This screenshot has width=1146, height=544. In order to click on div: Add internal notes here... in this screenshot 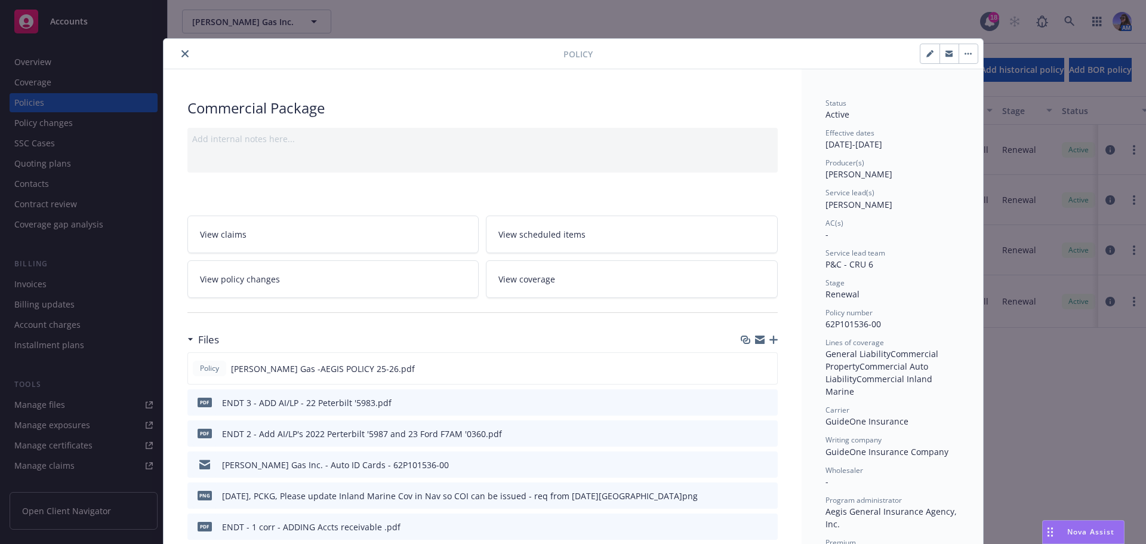, I will do `click(482, 139)`.